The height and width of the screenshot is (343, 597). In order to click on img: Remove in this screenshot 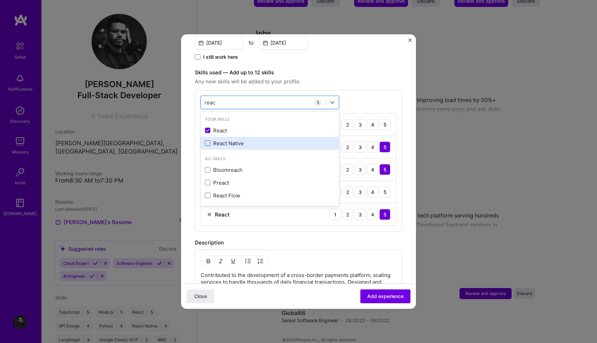, I will do `click(209, 214)`.